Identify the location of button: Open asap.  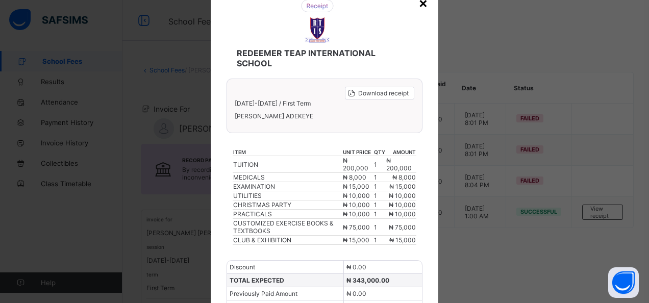
(624, 283).